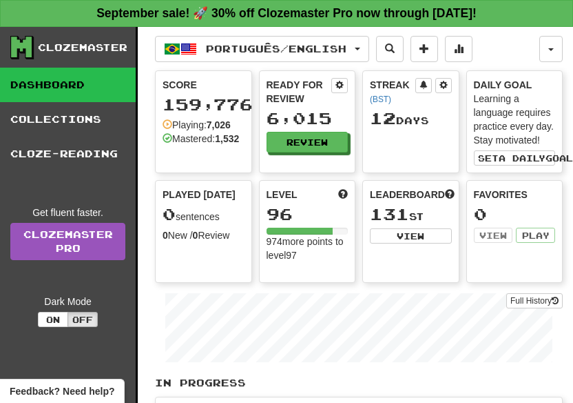 The width and height of the screenshot is (573, 403). Describe the element at coordinates (83, 48) in the screenshot. I see `div: Clozemaster` at that location.